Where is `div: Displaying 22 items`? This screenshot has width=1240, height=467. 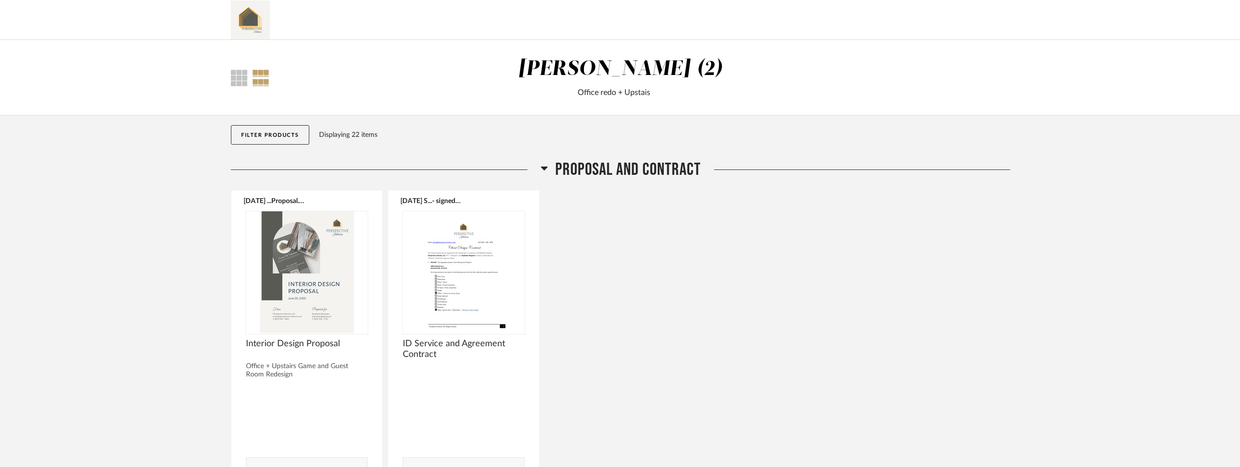 div: Displaying 22 items is located at coordinates (662, 135).